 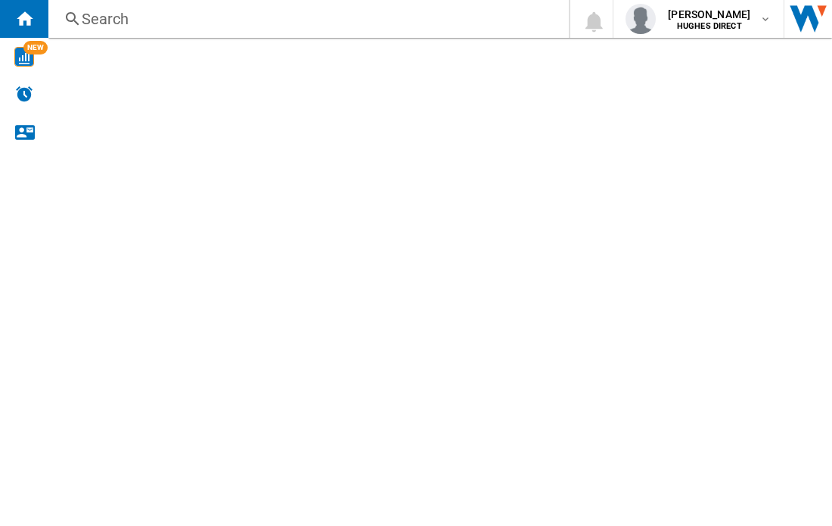 What do you see at coordinates (710, 26) in the screenshot?
I see `b: HUGHES DIRECT` at bounding box center [710, 26].